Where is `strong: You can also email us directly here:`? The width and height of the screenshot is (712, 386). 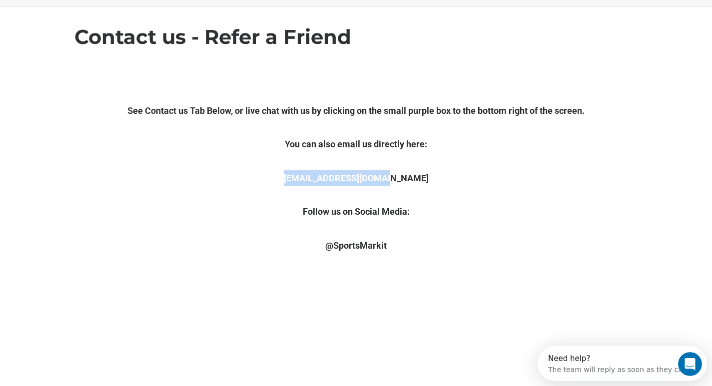
strong: You can also email us directly here: is located at coordinates (356, 144).